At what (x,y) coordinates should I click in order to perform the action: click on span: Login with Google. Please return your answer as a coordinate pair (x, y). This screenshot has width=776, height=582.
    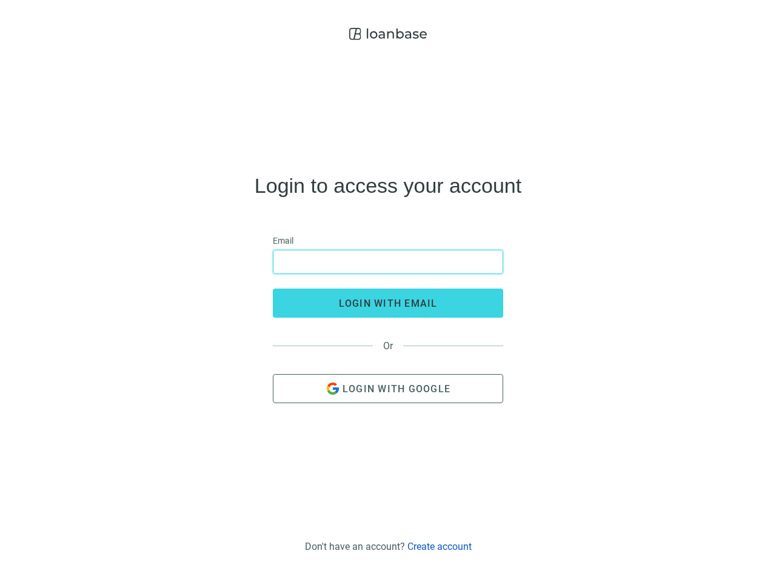
    Looking at the image, I should click on (397, 389).